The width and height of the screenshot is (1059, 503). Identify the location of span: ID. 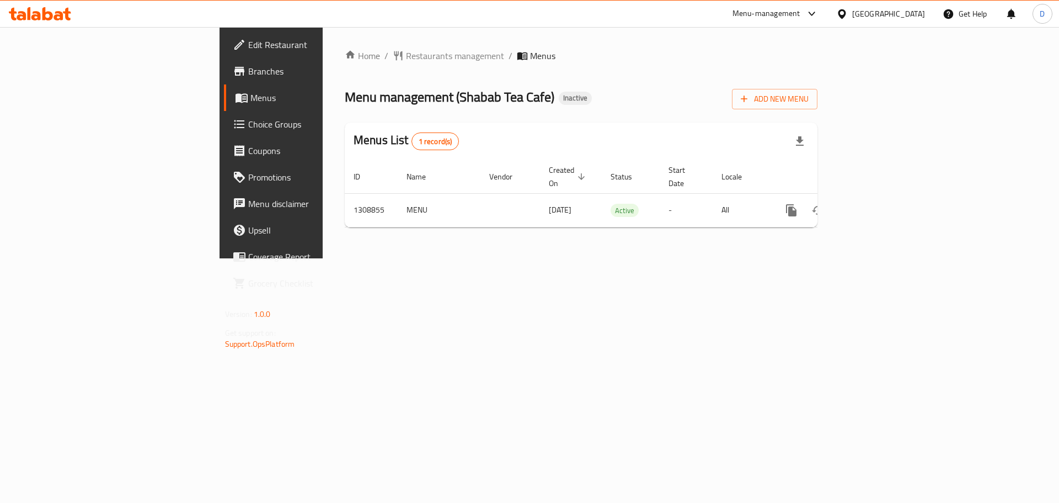
(364, 177).